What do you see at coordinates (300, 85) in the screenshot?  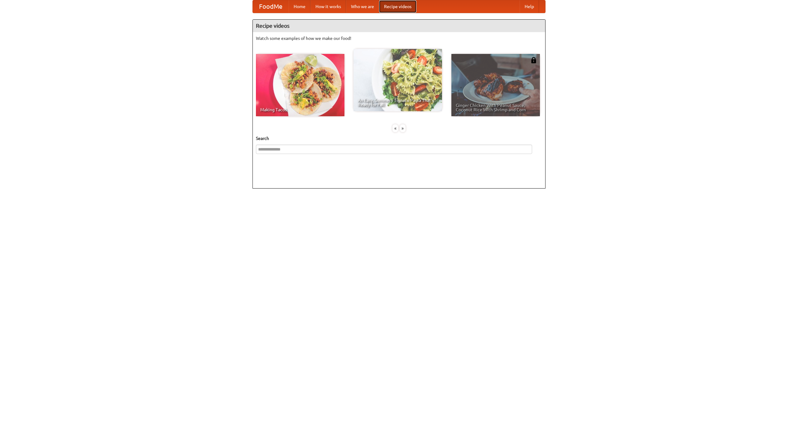 I see `a: Making Tacos` at bounding box center [300, 85].